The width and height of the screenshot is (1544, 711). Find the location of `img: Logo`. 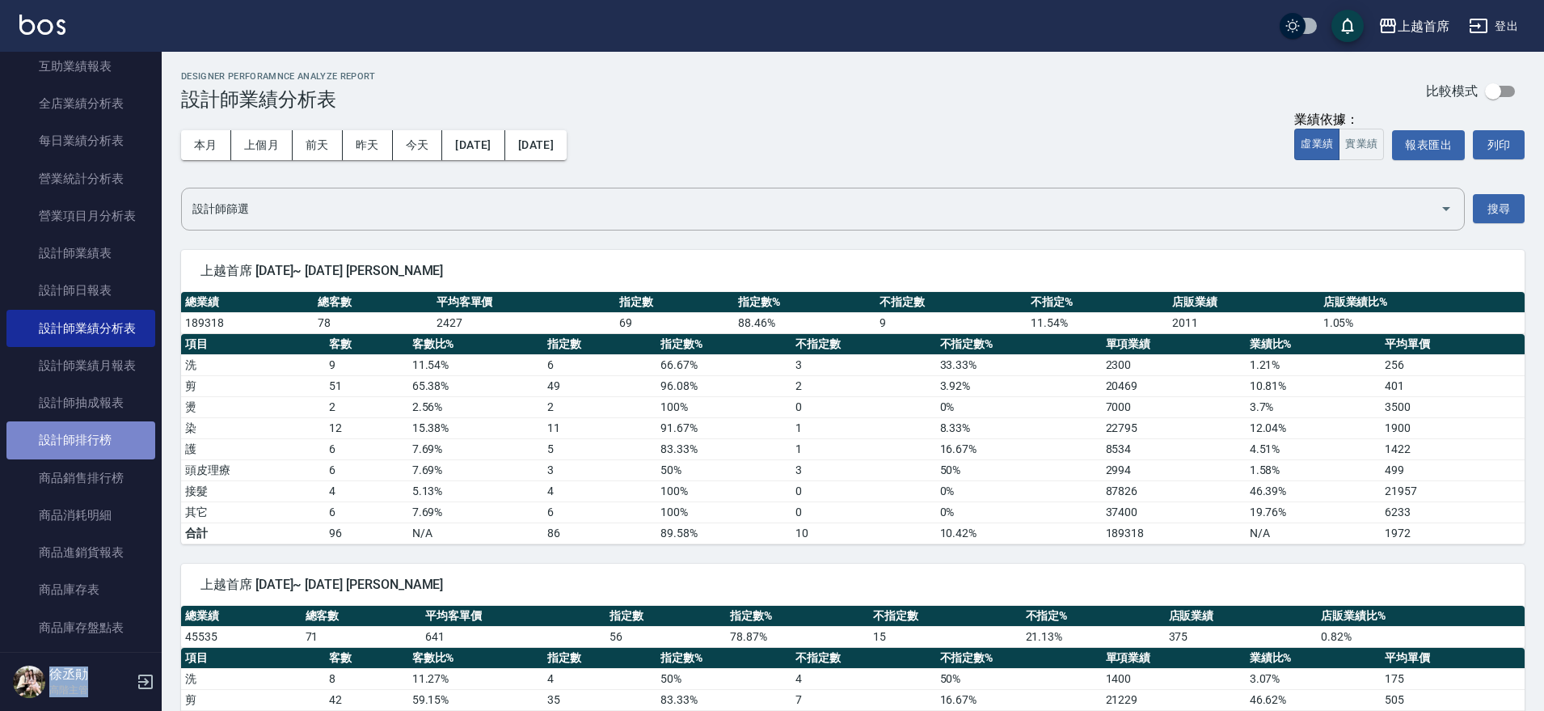

img: Logo is located at coordinates (42, 24).